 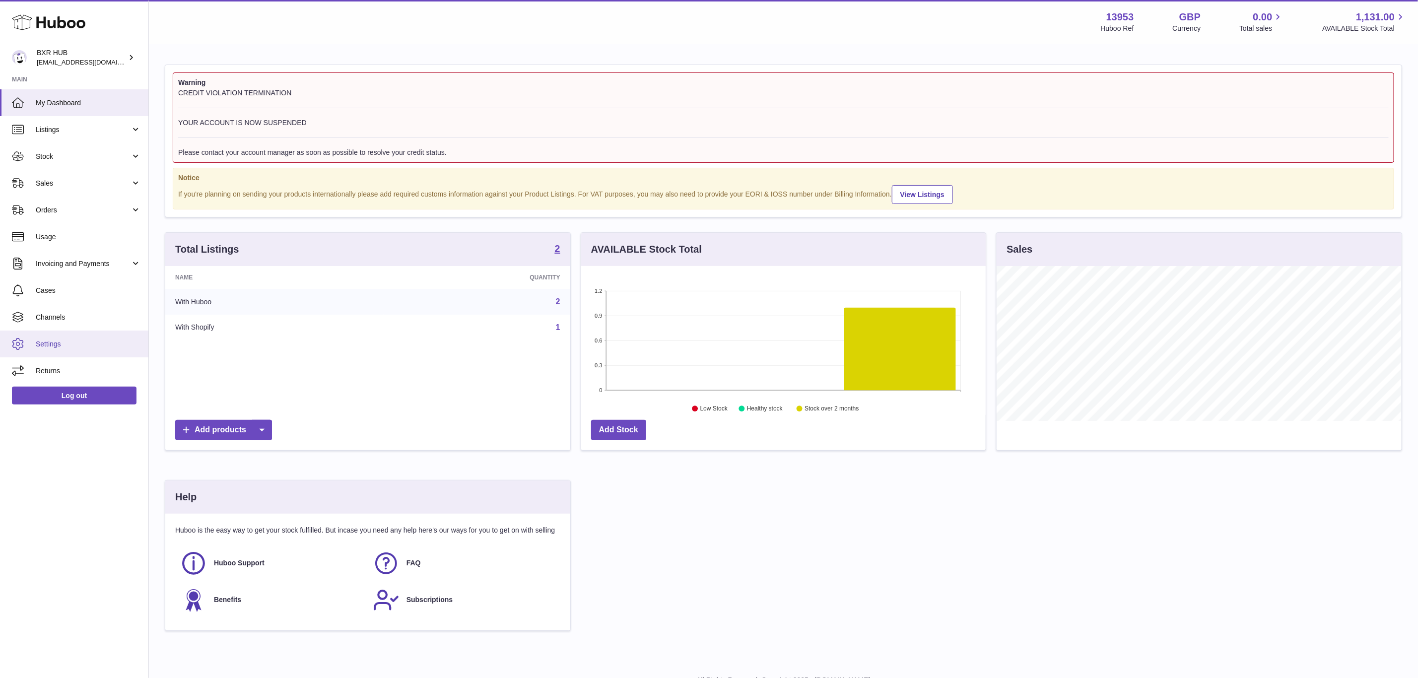 I want to click on strong: Notice, so click(x=783, y=178).